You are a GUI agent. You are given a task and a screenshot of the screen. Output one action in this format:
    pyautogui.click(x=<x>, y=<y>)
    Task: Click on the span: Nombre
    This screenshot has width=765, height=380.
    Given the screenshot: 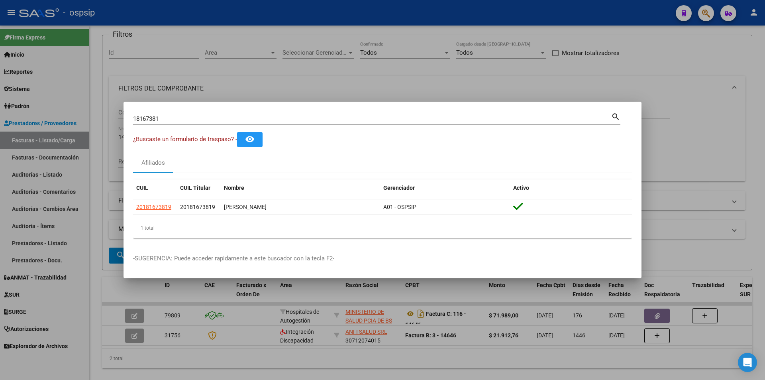 What is the action you would take?
    pyautogui.click(x=234, y=188)
    